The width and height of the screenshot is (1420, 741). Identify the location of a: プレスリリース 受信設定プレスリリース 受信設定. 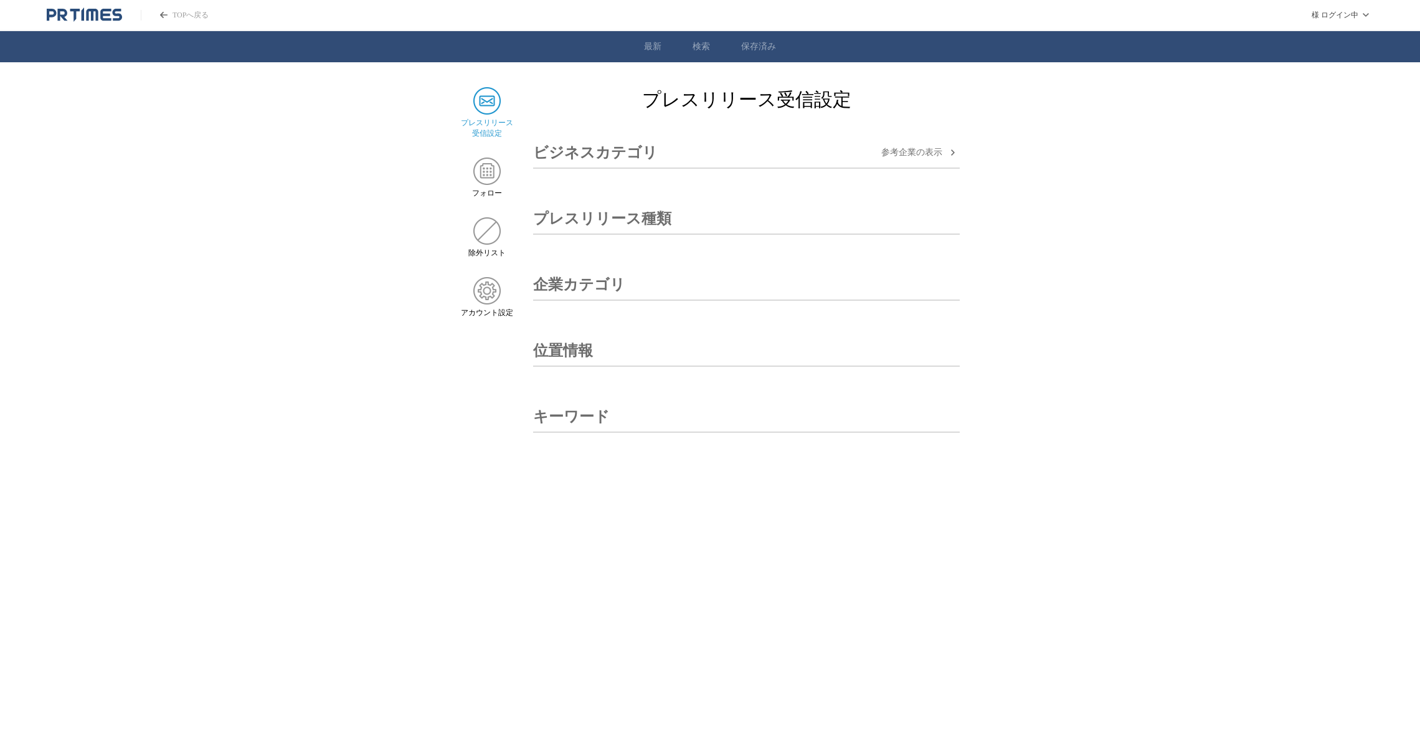
(486, 113).